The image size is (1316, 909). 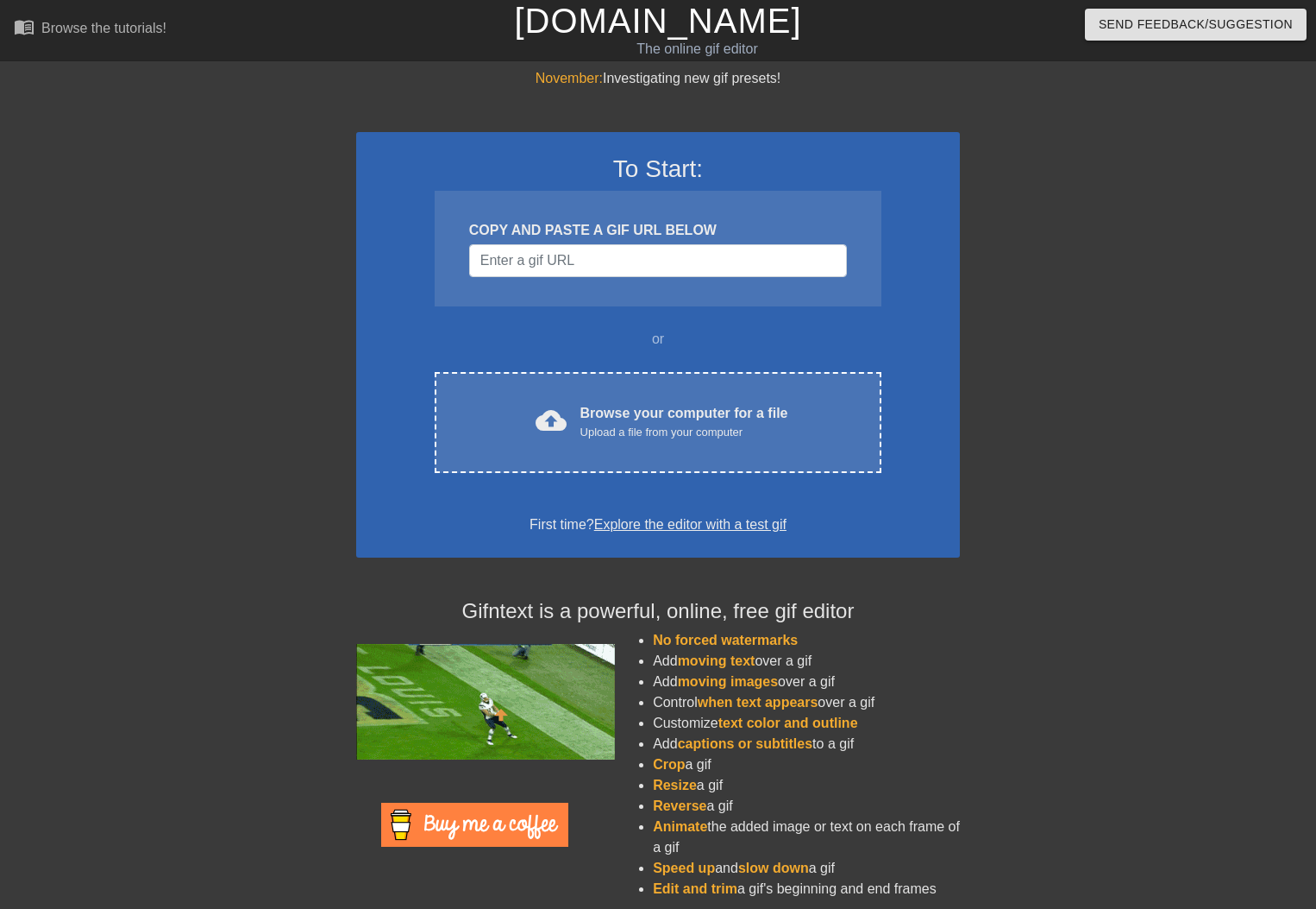 I want to click on a: Explore the editor with a test gif, so click(x=690, y=524).